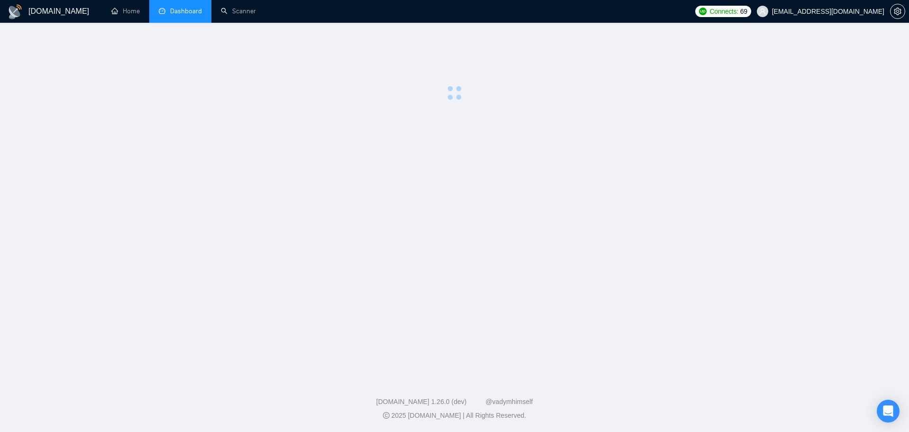 Image resolution: width=909 pixels, height=432 pixels. Describe the element at coordinates (888, 411) in the screenshot. I see `div: Open Intercom Messenger` at that location.